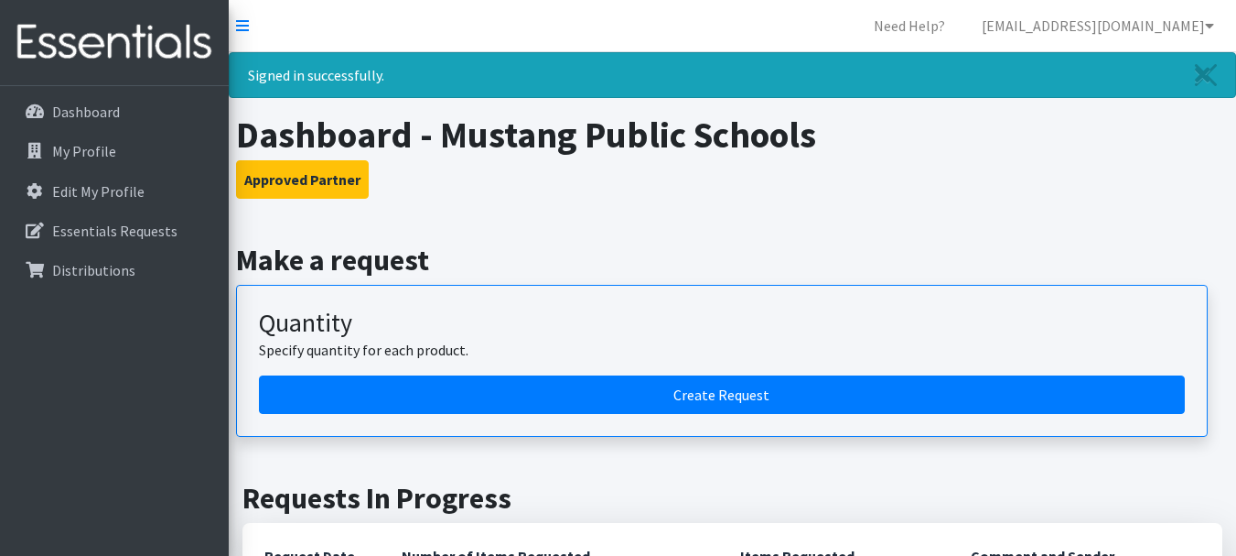 This screenshot has width=1236, height=556. Describe the element at coordinates (114, 231) in the screenshot. I see `p: Essentials Requests` at that location.